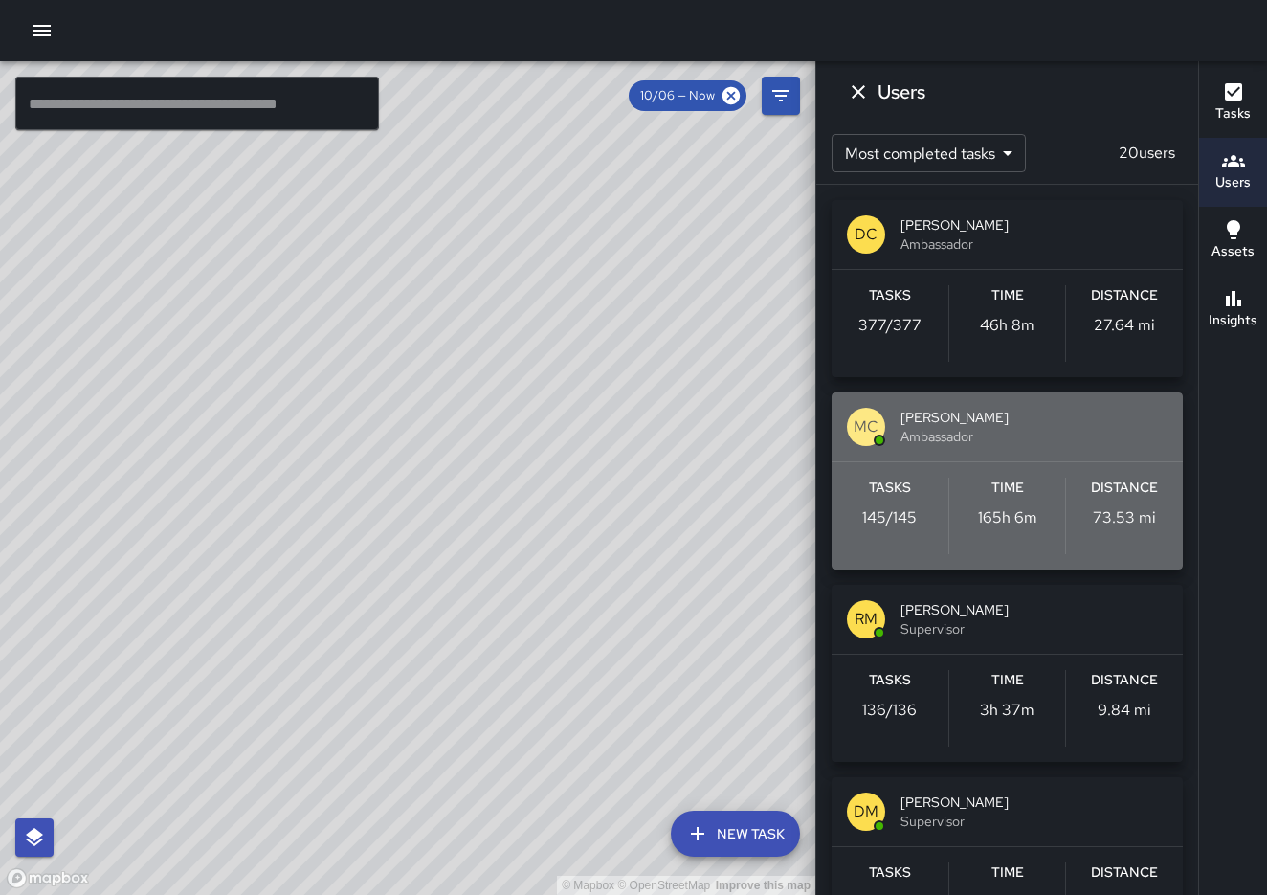  What do you see at coordinates (889, 710) in the screenshot?
I see `p: 136 / 136` at bounding box center [889, 710].